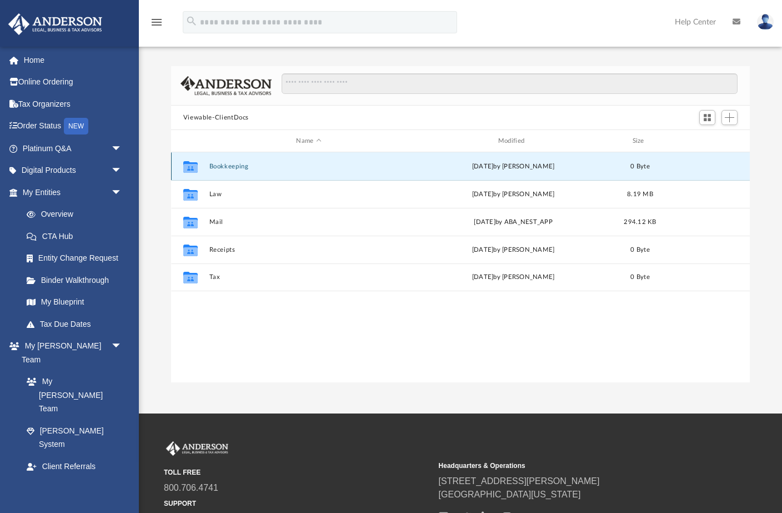 Image resolution: width=782 pixels, height=513 pixels. Describe the element at coordinates (73, 126) in the screenshot. I see `a: Order StatusNEW` at that location.